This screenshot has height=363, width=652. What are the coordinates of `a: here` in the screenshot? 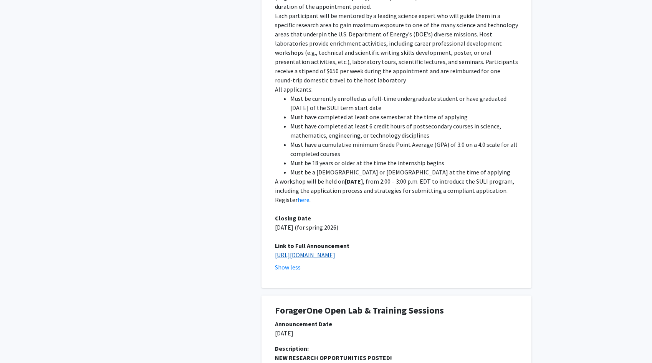 It's located at (303, 200).